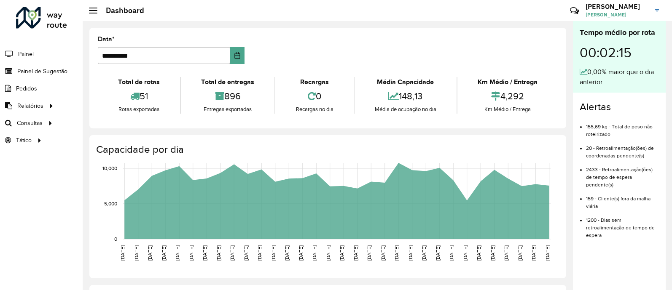 This screenshot has width=672, height=290. Describe the element at coordinates (237, 56) in the screenshot. I see `button: Choose Date` at that location.